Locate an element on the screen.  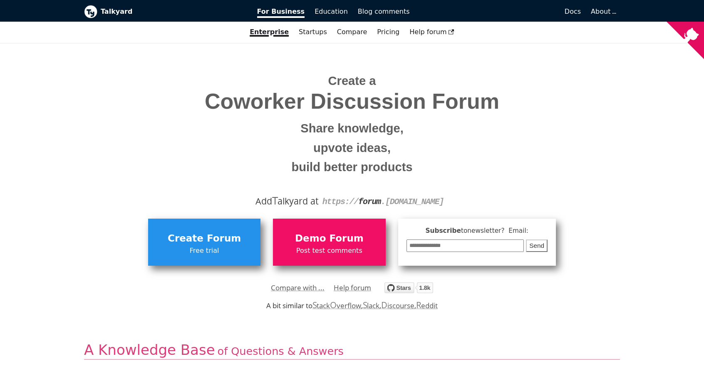
a: Pricing is located at coordinates (388, 32).